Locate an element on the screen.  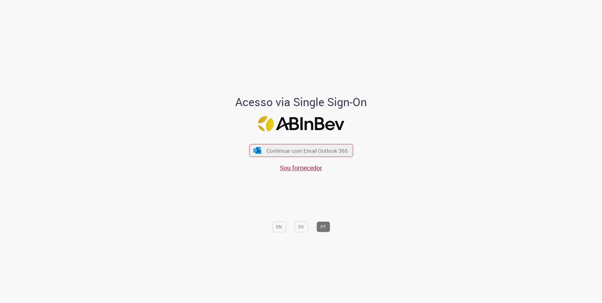
button: EN is located at coordinates (279, 227).